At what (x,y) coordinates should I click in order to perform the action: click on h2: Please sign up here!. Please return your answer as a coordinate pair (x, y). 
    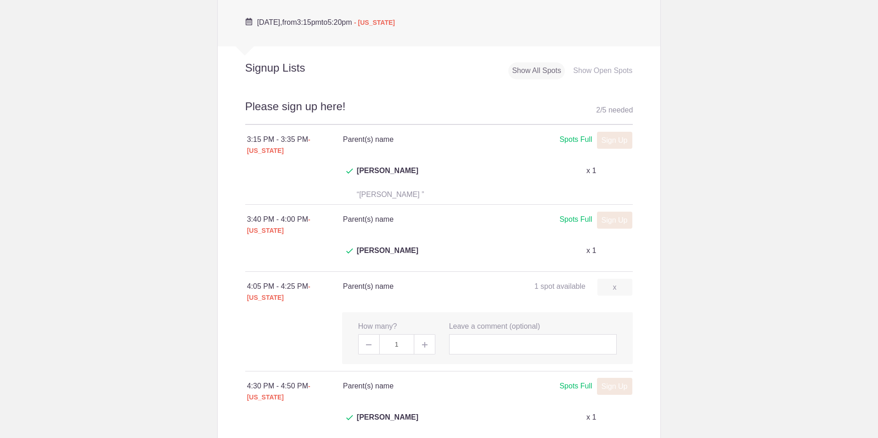
    Looking at the image, I should click on (439, 112).